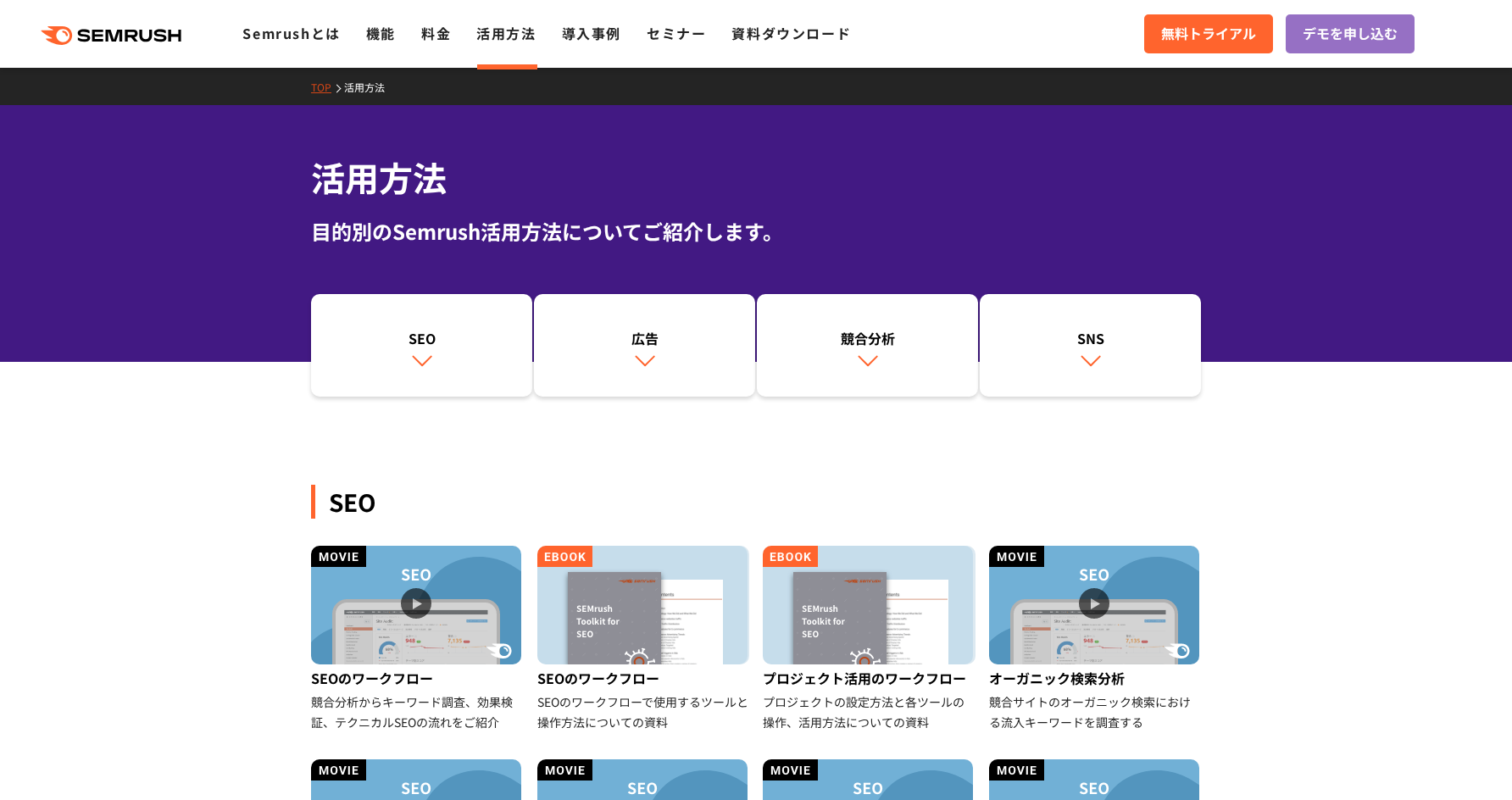 This screenshot has height=800, width=1512. What do you see at coordinates (791, 33) in the screenshot?
I see `a: 資料ダウンロード` at bounding box center [791, 33].